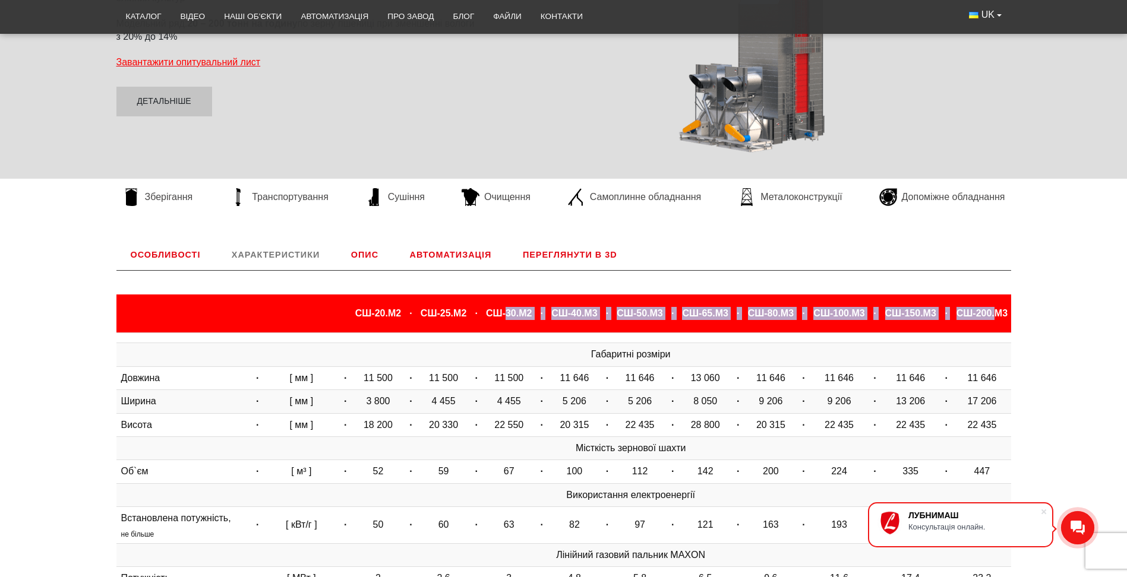 The width and height of the screenshot is (1127, 577). I want to click on th: СШ-40.М3, so click(574, 314).